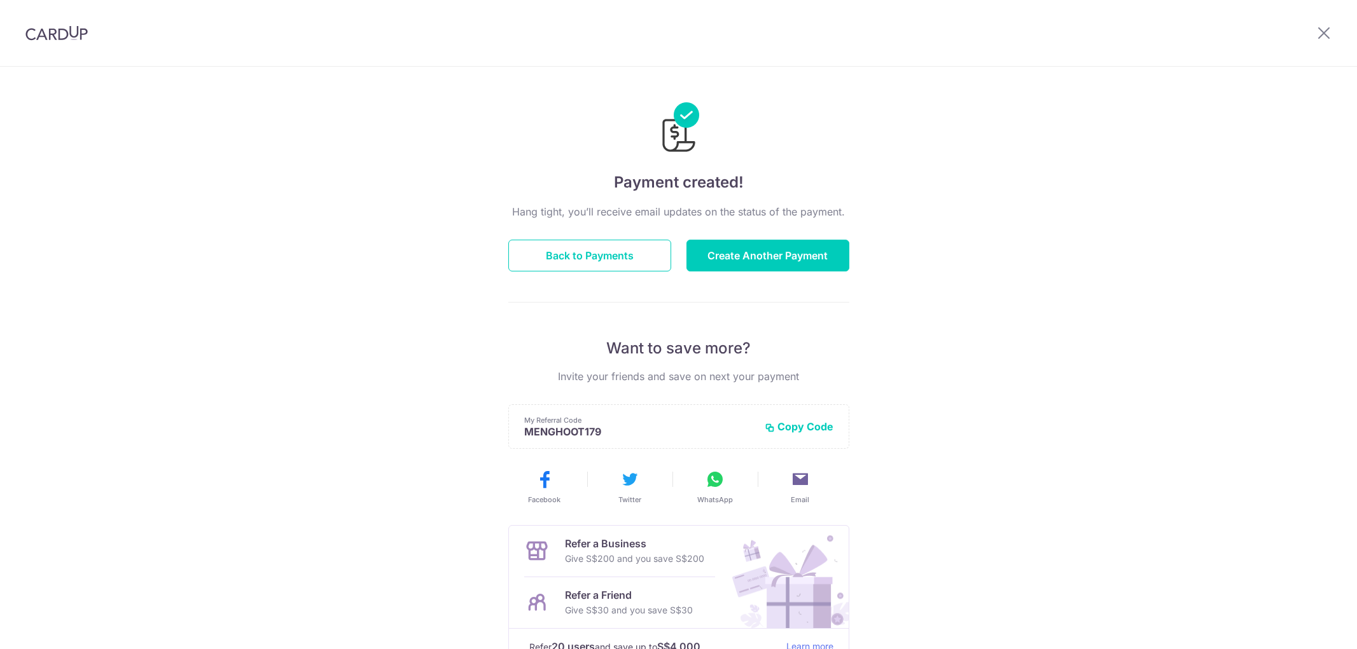 This screenshot has width=1357, height=649. I want to click on span: Twitter, so click(630, 500).